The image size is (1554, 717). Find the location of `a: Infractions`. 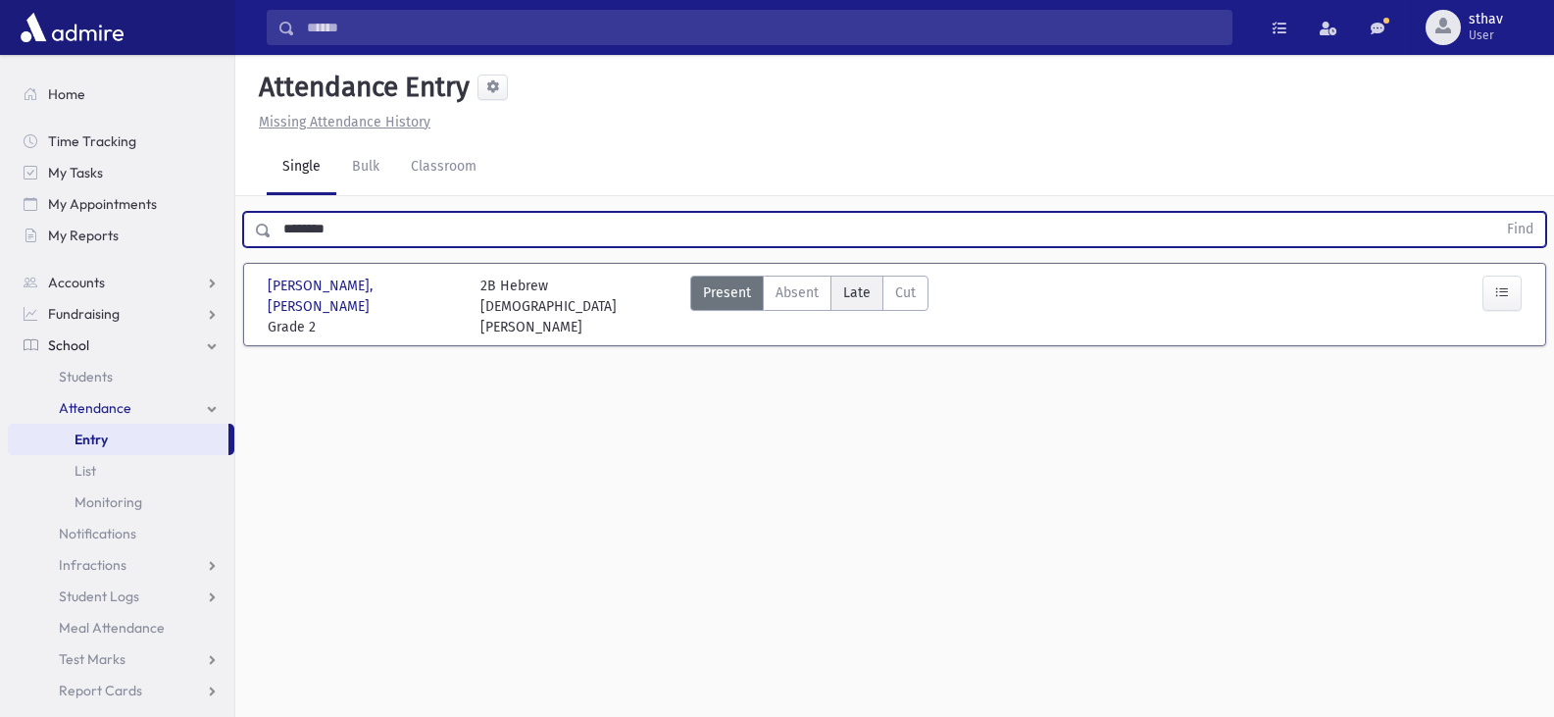

a: Infractions is located at coordinates (121, 565).